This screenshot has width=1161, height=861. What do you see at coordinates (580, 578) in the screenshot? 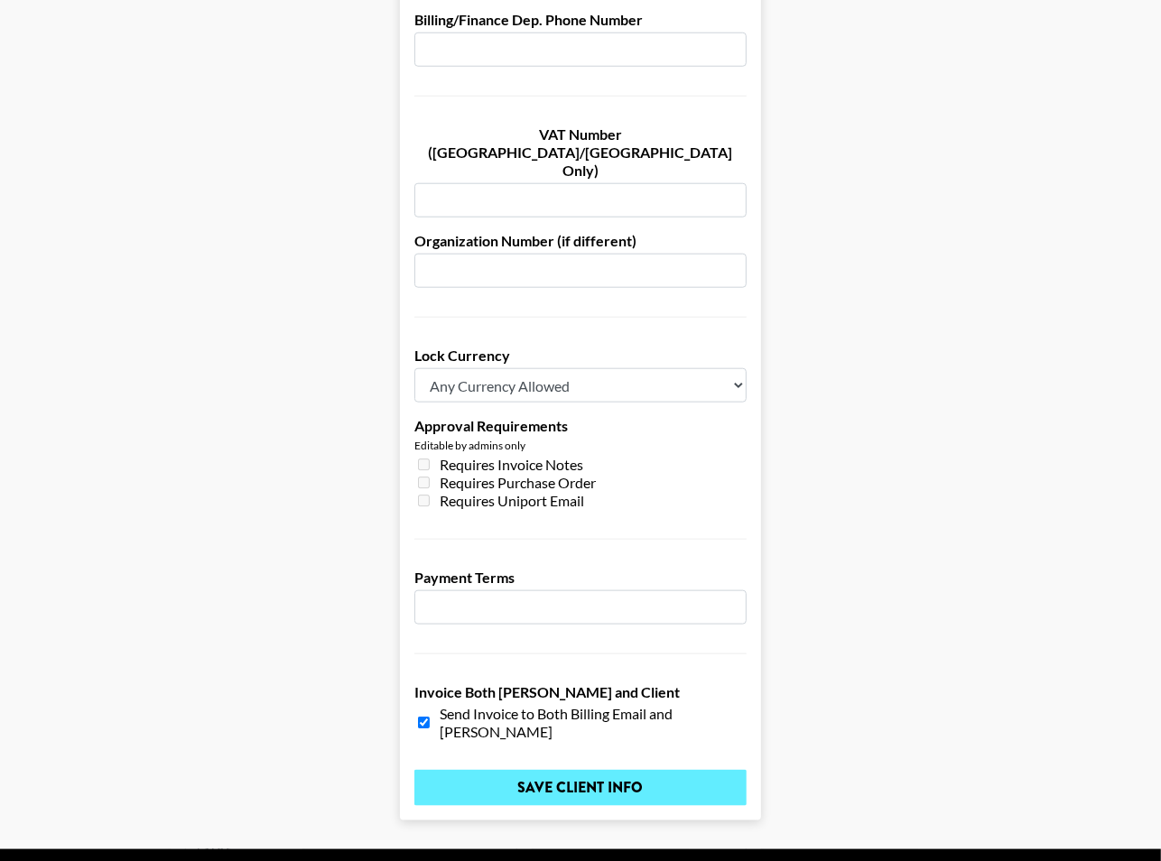
I see `label: Payment Terms` at bounding box center [580, 578].